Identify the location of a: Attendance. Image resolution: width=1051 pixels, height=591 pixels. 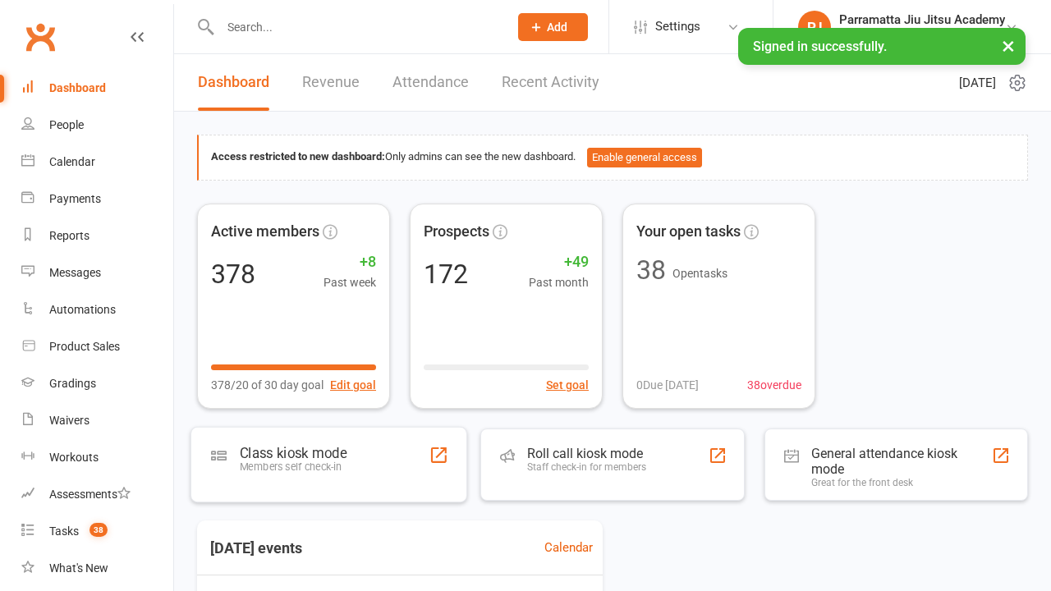
(430, 82).